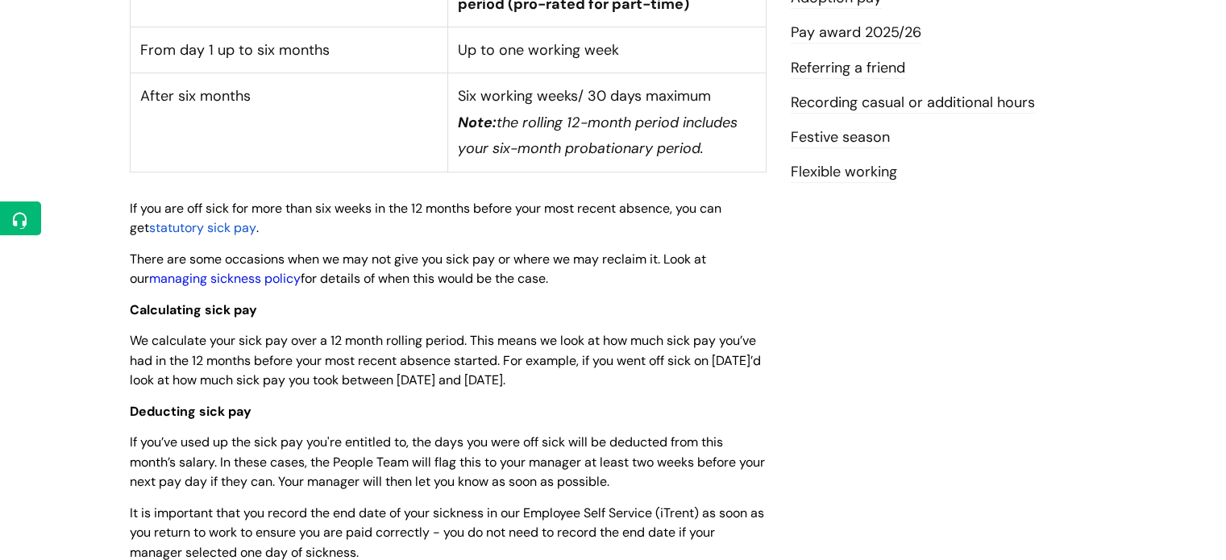  I want to click on td: Six working weeks/ 30 days maximum, so click(607, 123).